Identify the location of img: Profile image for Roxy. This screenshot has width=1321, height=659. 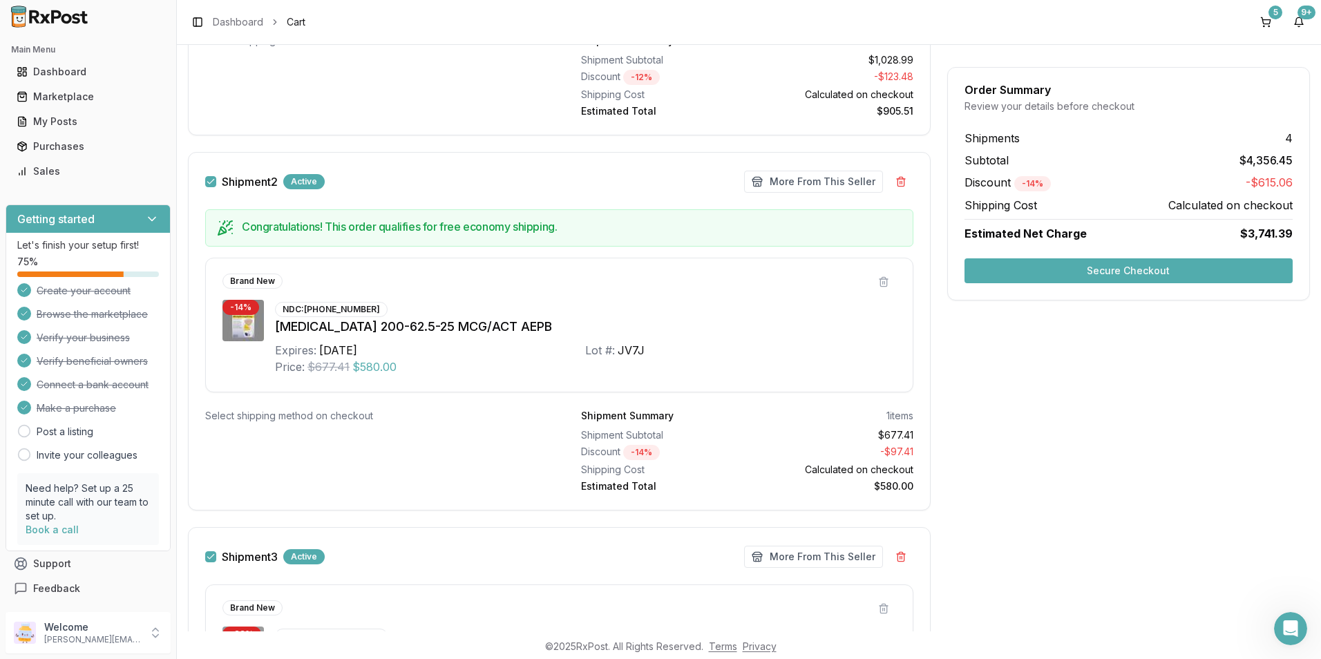
(50, 19).